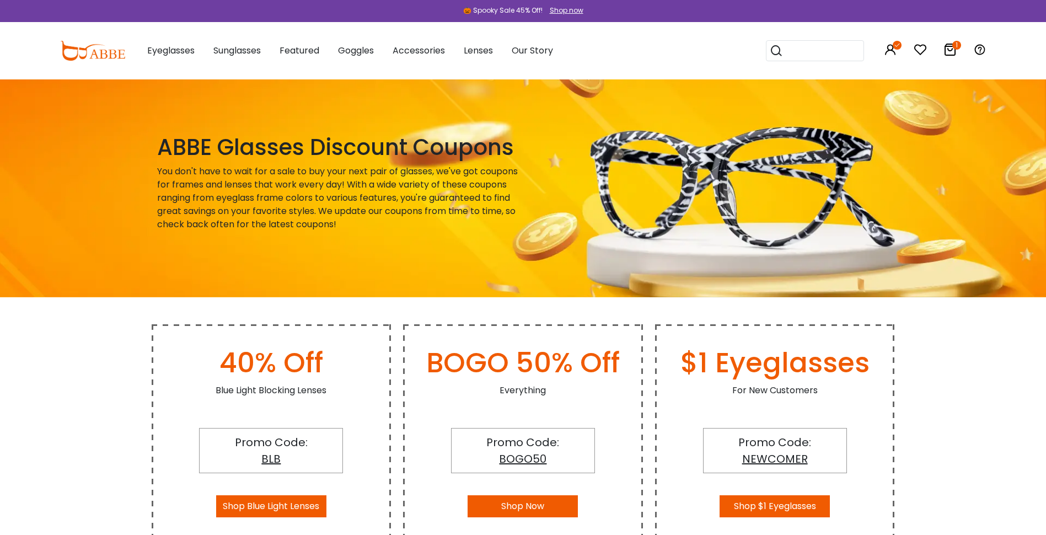 Image resolution: width=1046 pixels, height=535 pixels. Describe the element at coordinates (271, 505) in the screenshot. I see `a: Shop Blue Light Lenses` at that location.